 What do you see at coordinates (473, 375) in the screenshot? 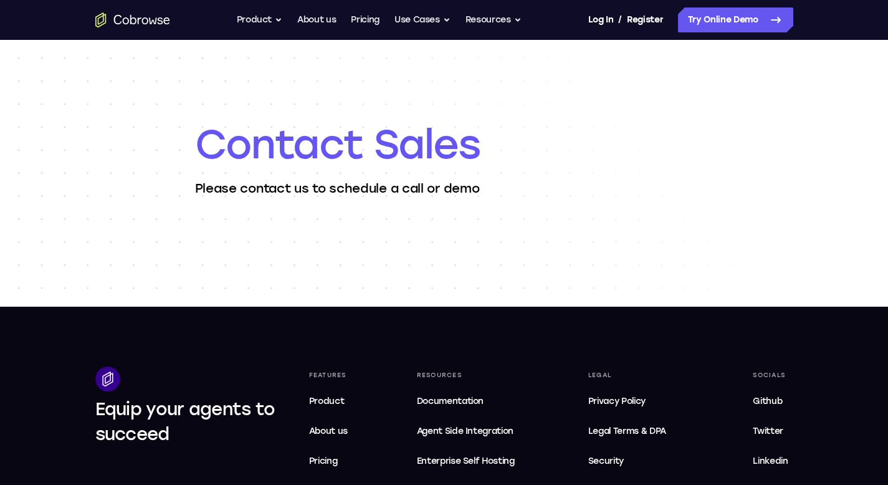
I see `div: Resources` at bounding box center [473, 375].